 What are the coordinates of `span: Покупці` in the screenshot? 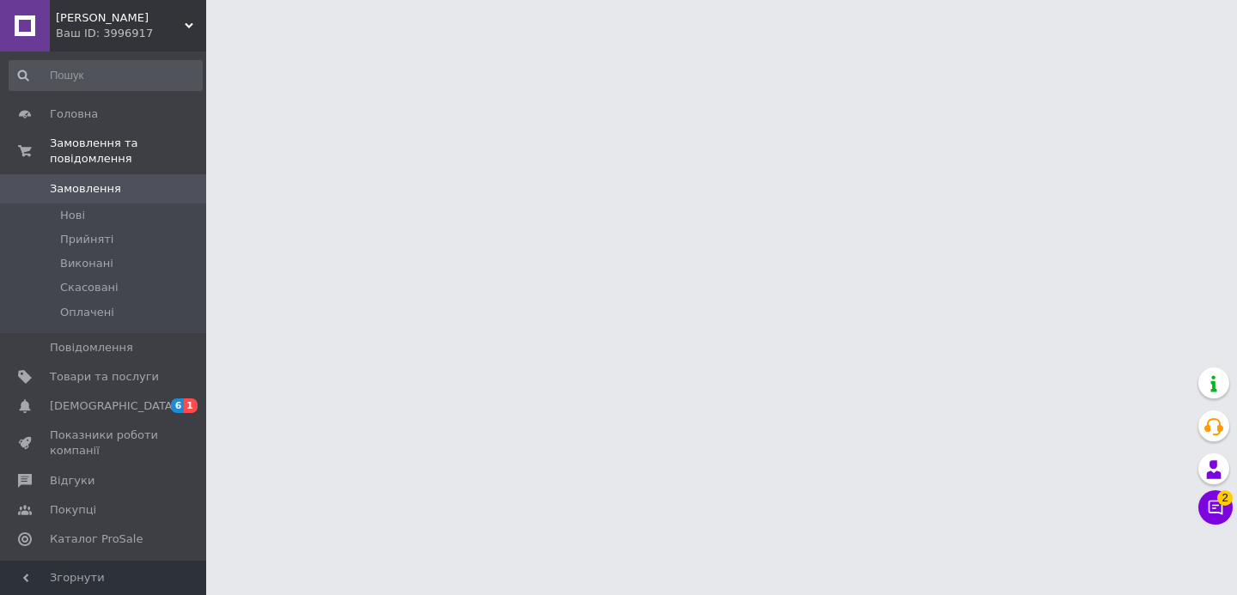 It's located at (73, 510).